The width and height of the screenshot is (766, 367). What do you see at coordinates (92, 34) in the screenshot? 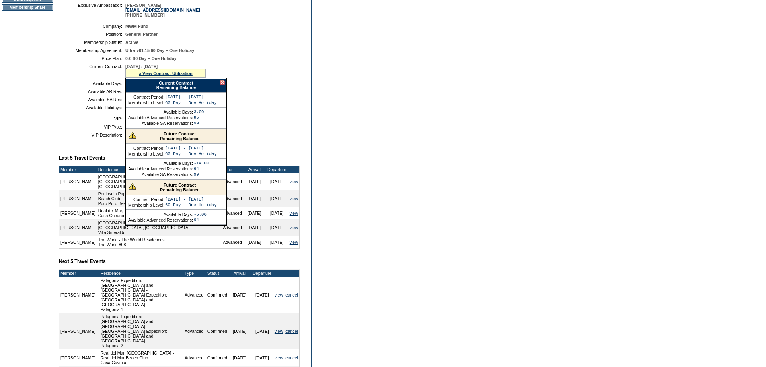
I see `td: Position:` at bounding box center [92, 34].